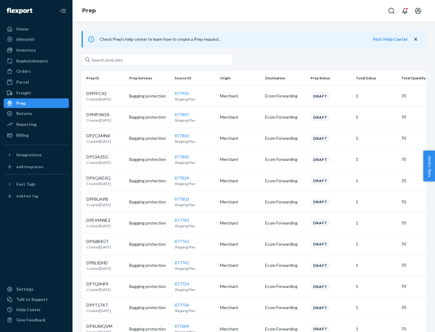 The width and height of the screenshot is (435, 332). I want to click on a: Settings, so click(36, 290).